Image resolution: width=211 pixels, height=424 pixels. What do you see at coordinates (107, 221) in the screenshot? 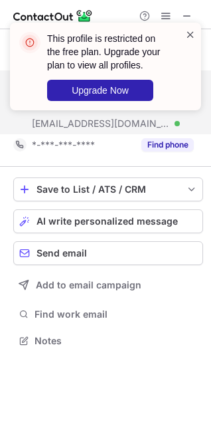
I see `span: AI write personalized message` at bounding box center [107, 221].